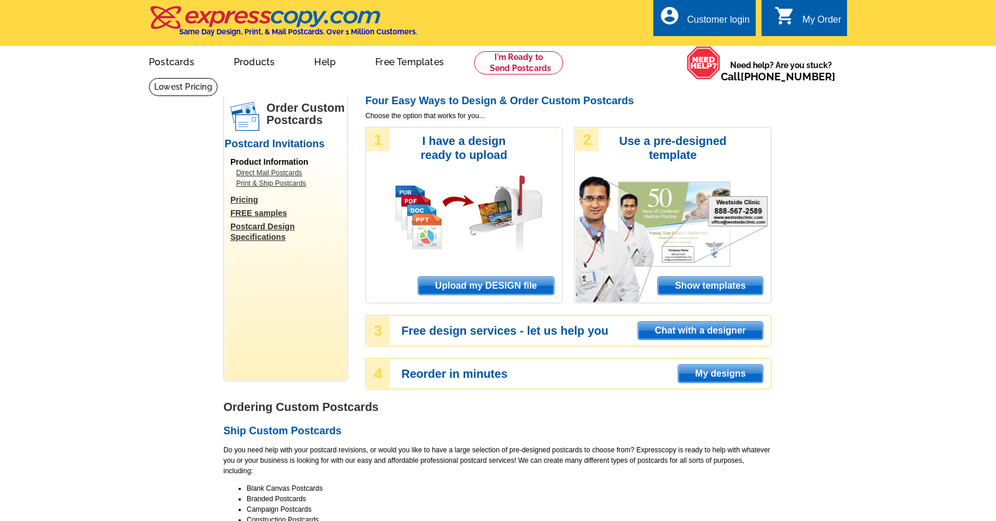  Describe the element at coordinates (509, 509) in the screenshot. I see `li: Campaign Postcards` at that location.